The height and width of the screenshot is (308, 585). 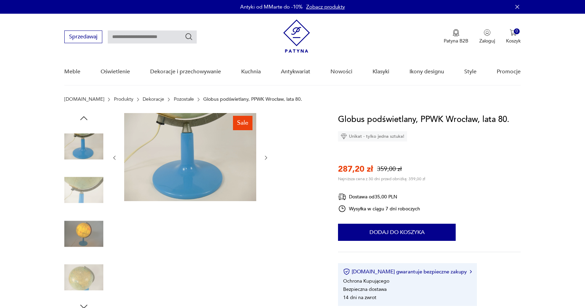 What do you see at coordinates (252, 99) in the screenshot?
I see `p: Globus podświetlany, PPWK Wrocław, lata 80.` at bounding box center [252, 99].